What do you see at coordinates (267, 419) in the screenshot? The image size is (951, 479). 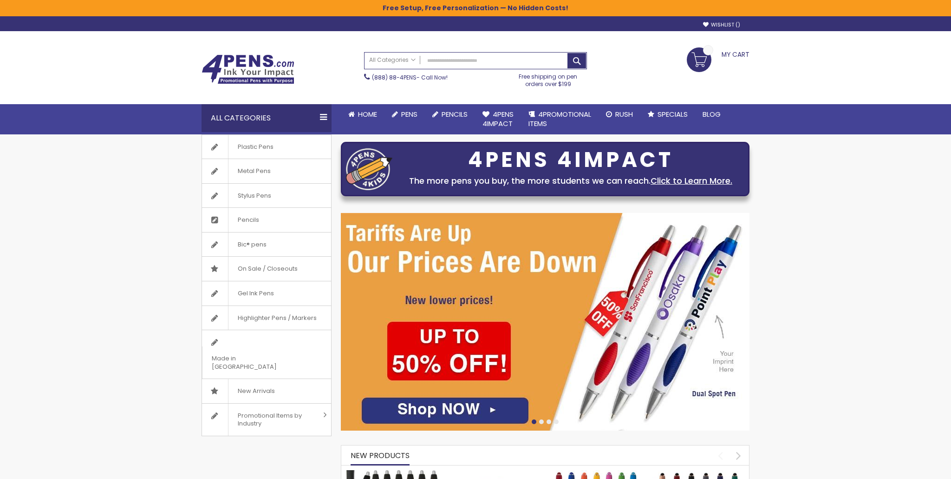 I see `a: Promotional Items by Industry` at bounding box center [267, 419].